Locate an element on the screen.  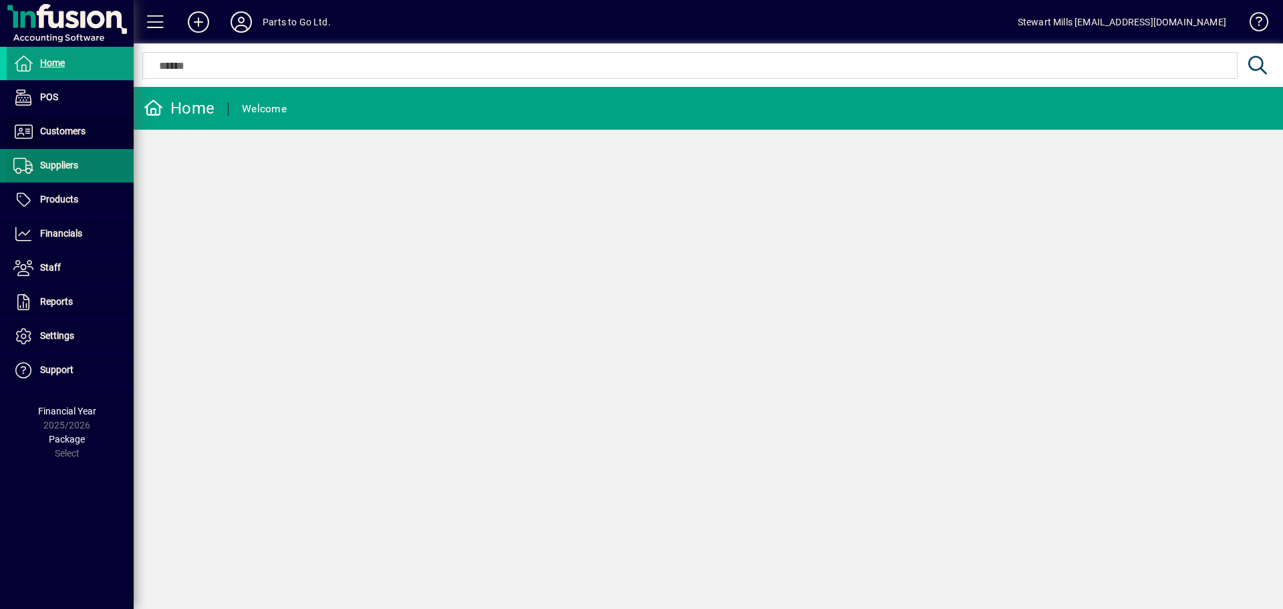
span: POS is located at coordinates (49, 97).